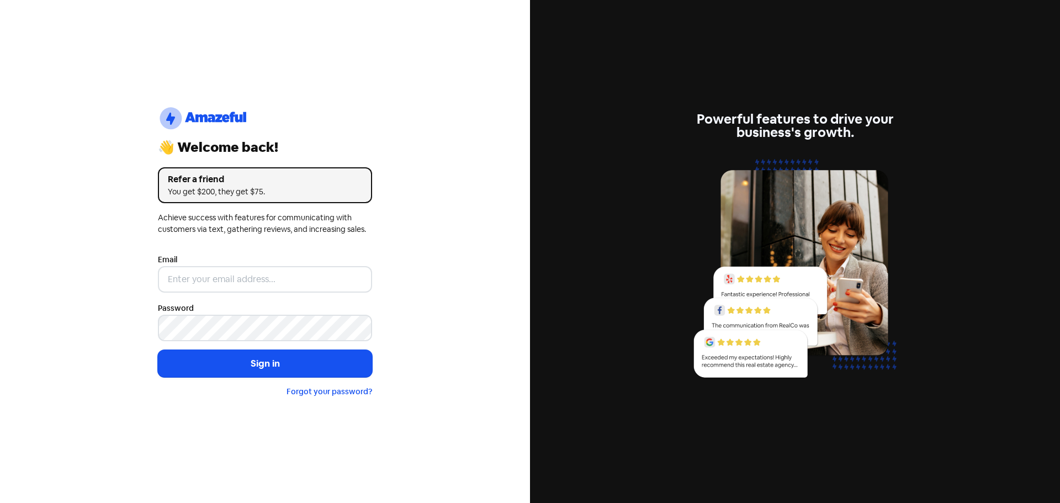 The height and width of the screenshot is (503, 1060). I want to click on label: Email, so click(167, 259).